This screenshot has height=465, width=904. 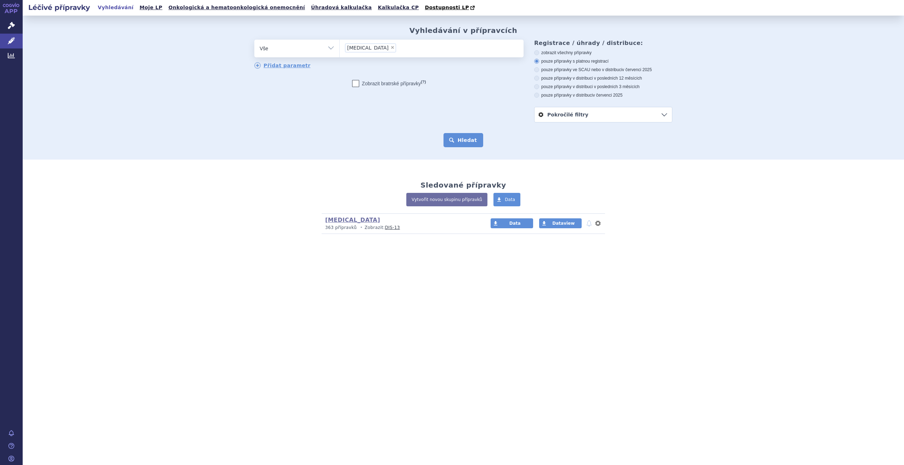 What do you see at coordinates (341, 7) in the screenshot?
I see `a: Úhradová kalkulačka` at bounding box center [341, 7].